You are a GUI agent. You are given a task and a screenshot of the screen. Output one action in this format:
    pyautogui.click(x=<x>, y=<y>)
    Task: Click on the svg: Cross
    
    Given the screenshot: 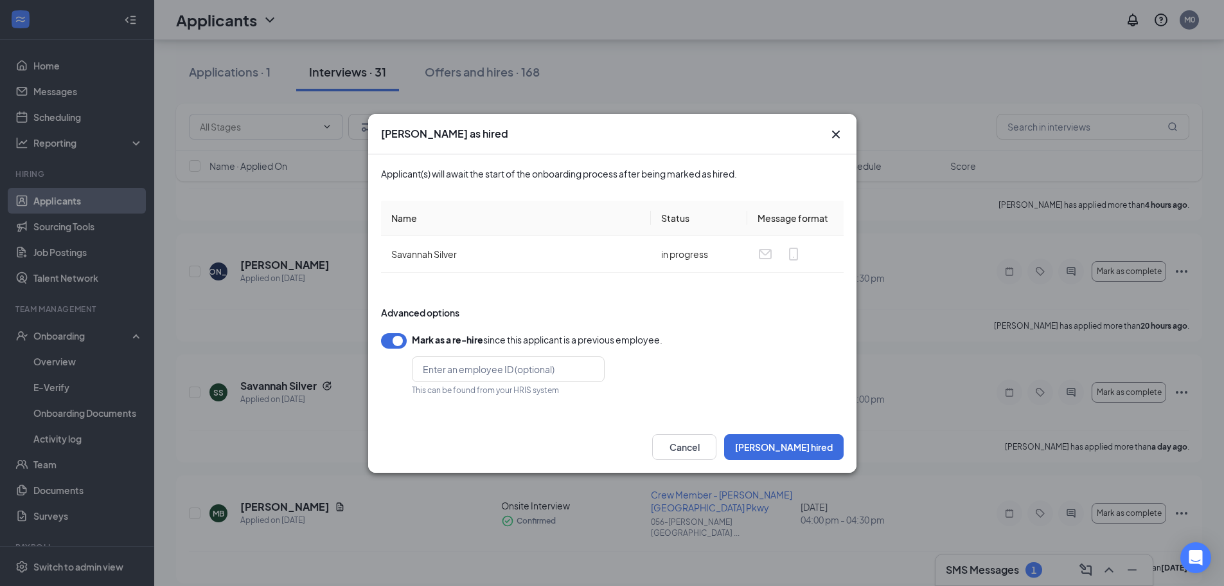 What is the action you would take?
    pyautogui.click(x=836, y=134)
    